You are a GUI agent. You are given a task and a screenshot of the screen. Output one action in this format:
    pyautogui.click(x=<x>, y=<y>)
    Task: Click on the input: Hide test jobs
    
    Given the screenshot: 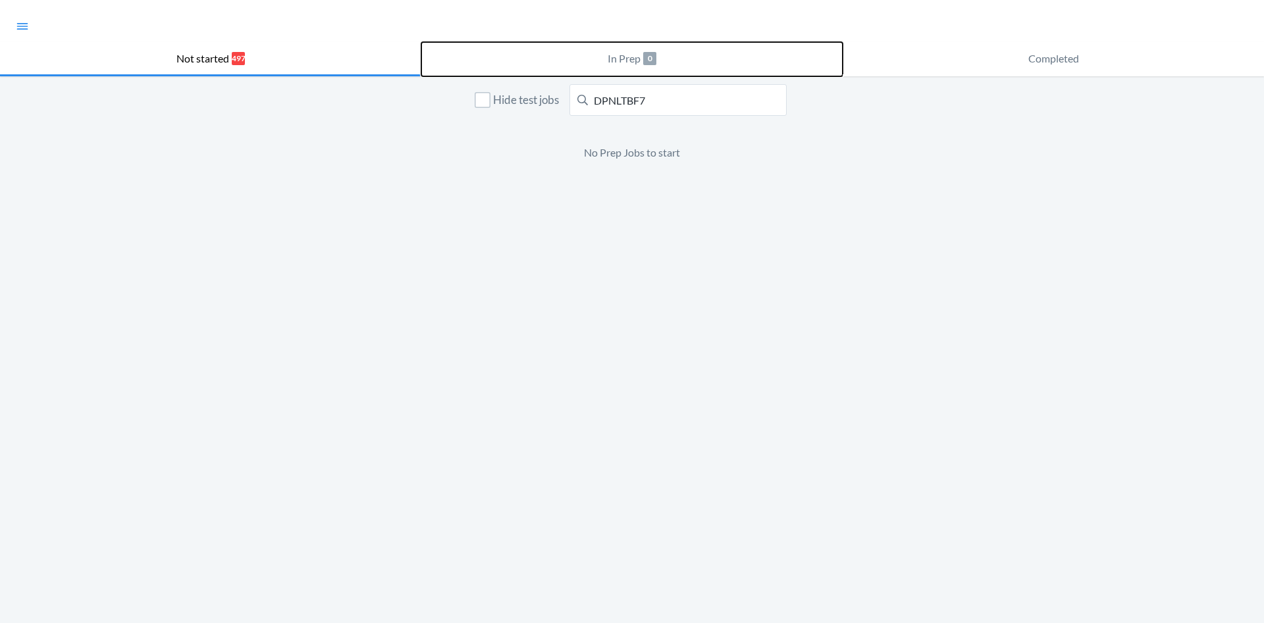 What is the action you would take?
    pyautogui.click(x=483, y=100)
    